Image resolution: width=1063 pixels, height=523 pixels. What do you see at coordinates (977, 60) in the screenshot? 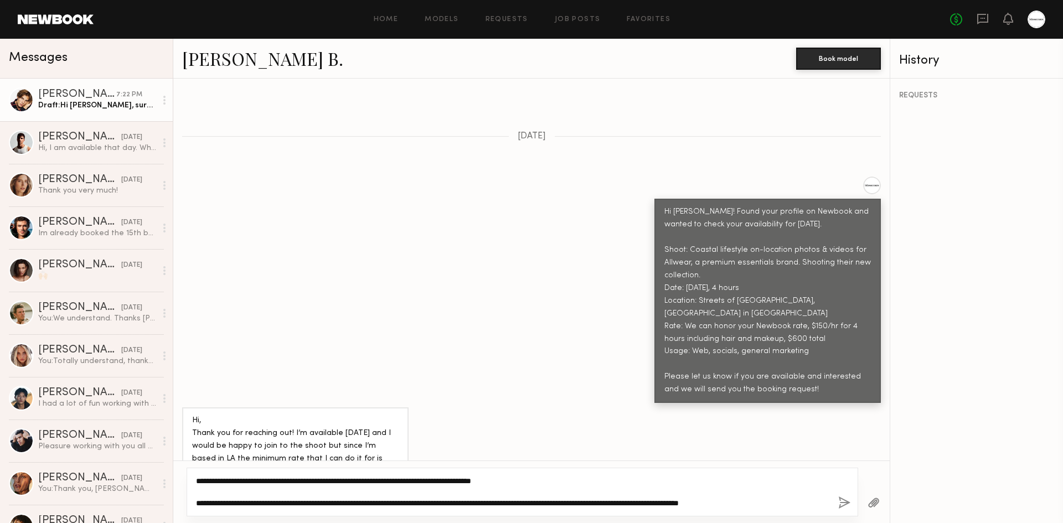
I see `div: History` at bounding box center [977, 60].